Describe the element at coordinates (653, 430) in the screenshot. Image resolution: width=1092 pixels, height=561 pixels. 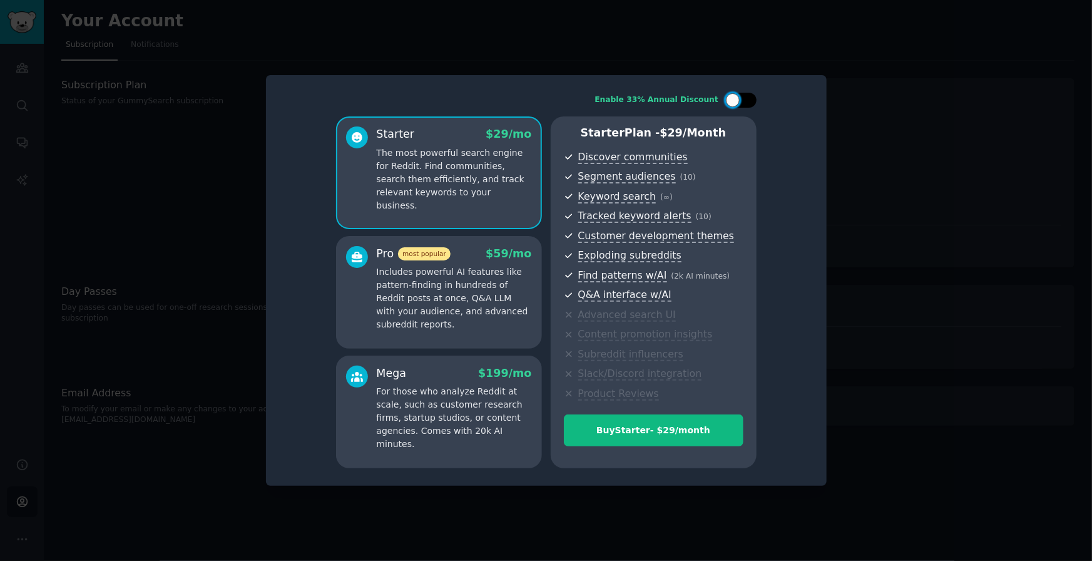
I see `div: Buy Starter - $ 29 /month` at that location.